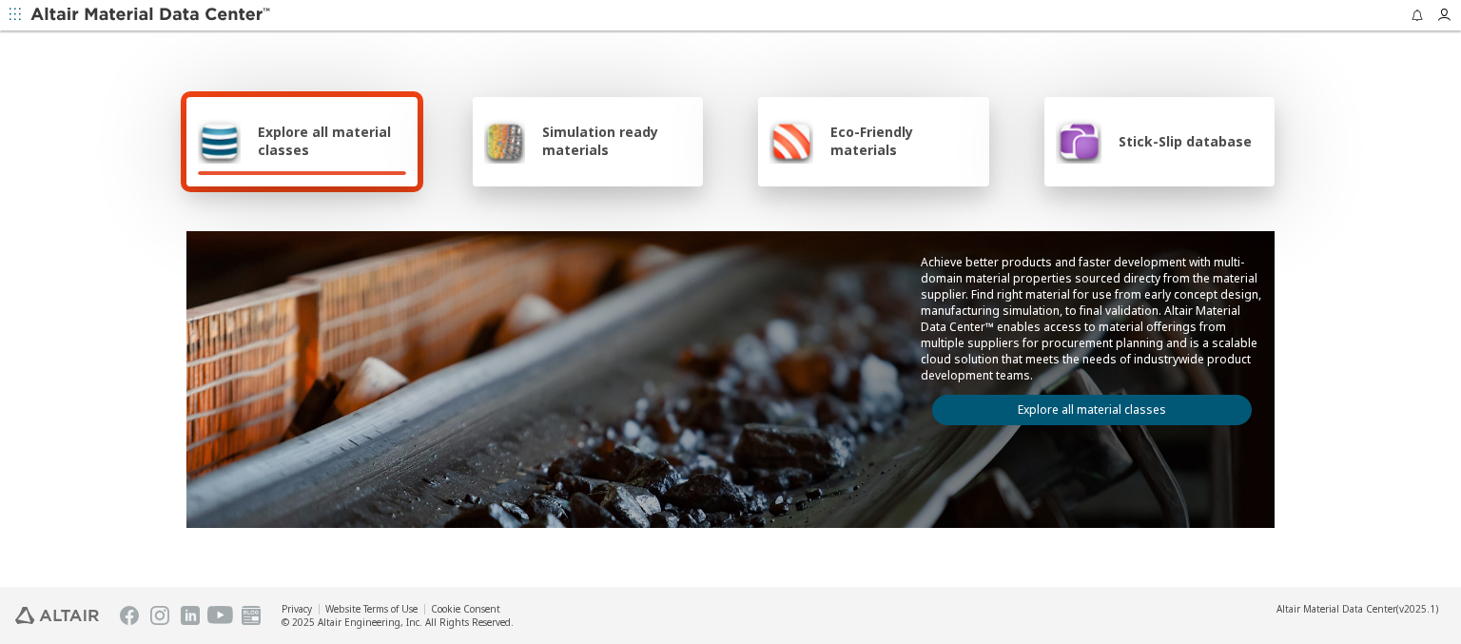  I want to click on span: Eco-Friendly materials, so click(904, 141).